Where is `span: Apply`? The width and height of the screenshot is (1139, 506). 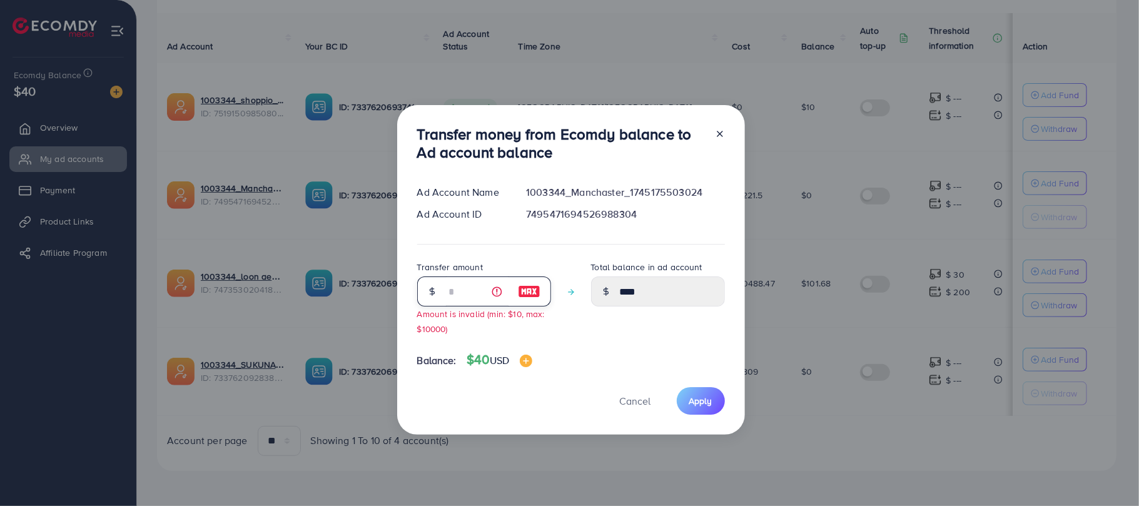 span: Apply is located at coordinates (701, 401).